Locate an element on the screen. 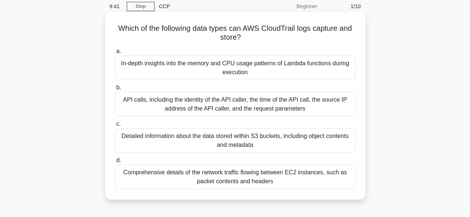  div: Comprehensive details of the network traffic flowing between EC2 instances, such as packet conten... is located at coordinates (235, 177).